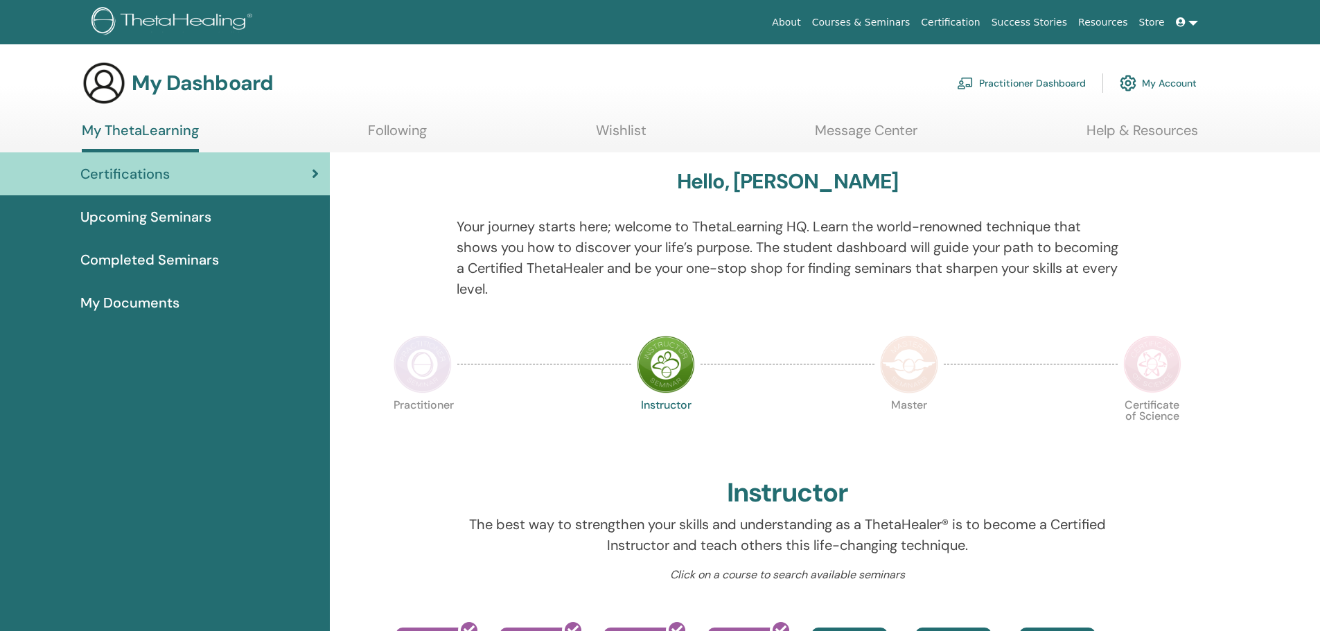 The width and height of the screenshot is (1320, 631). Describe the element at coordinates (787, 493) in the screenshot. I see `h2: Instructor` at that location.